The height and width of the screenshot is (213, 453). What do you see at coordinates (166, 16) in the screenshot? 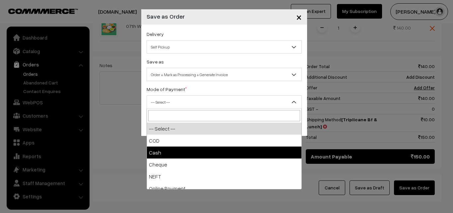
I see `h4: Save as Order` at bounding box center [166, 16].